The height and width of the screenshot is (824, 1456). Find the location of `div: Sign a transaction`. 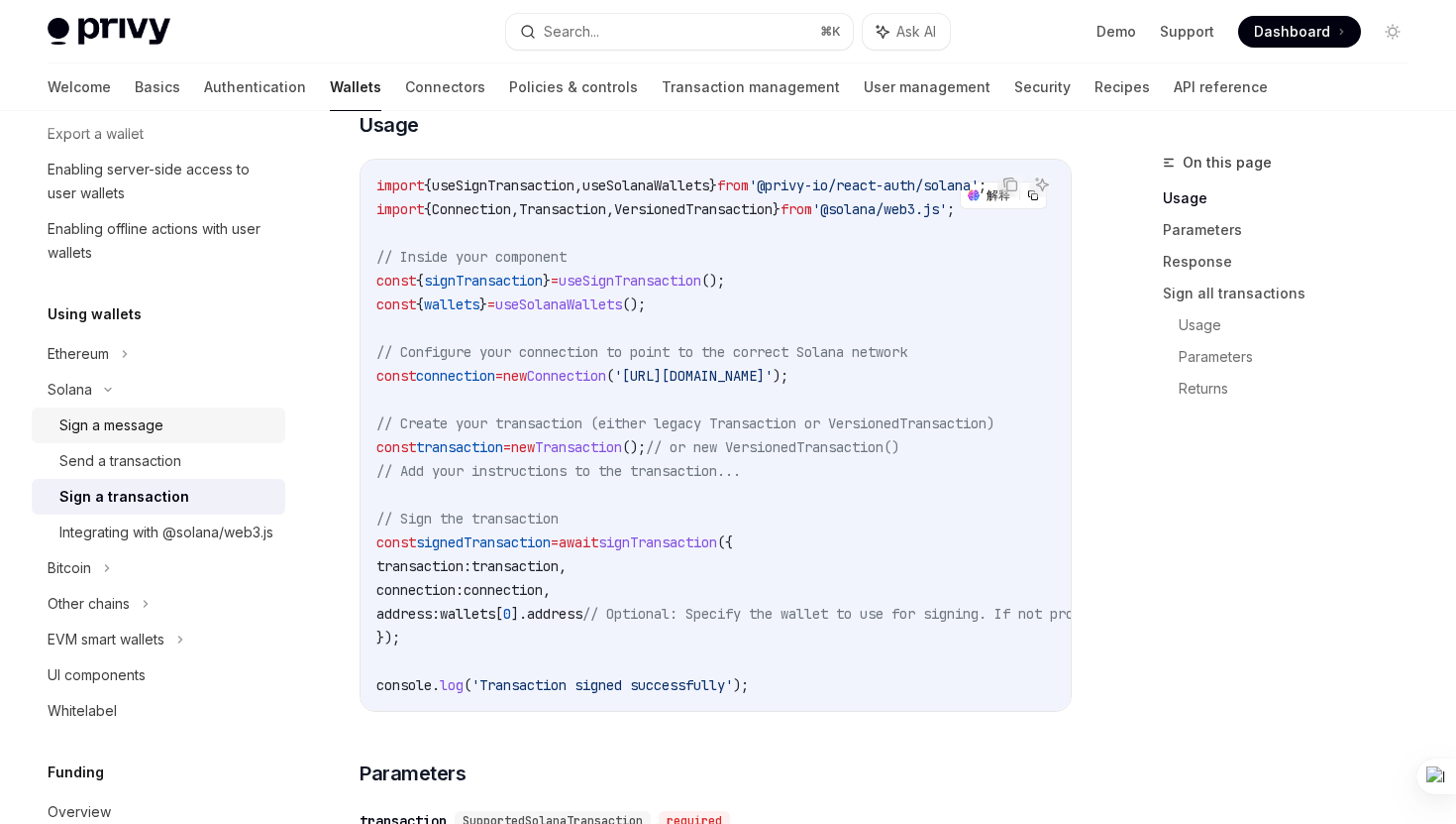

div: Sign a transaction is located at coordinates (124, 496).